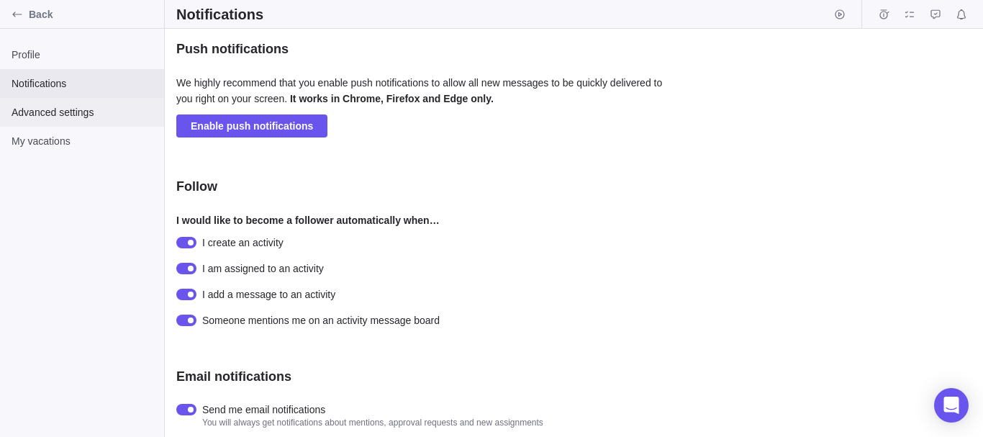 The image size is (983, 437). I want to click on span: Profile, so click(82, 55).